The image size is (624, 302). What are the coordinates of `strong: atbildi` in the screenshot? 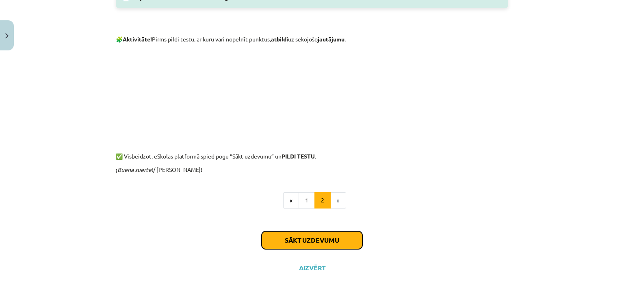 It's located at (280, 39).